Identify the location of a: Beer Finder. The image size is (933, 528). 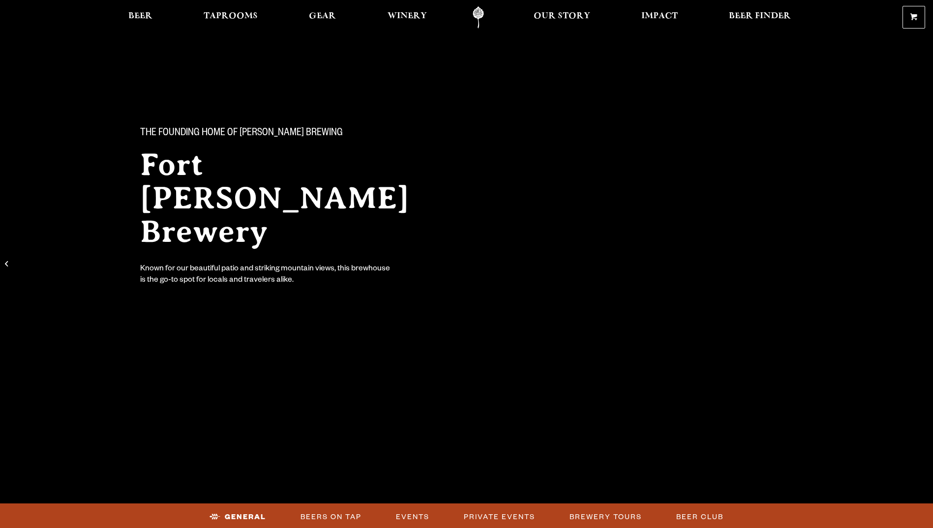
(760, 17).